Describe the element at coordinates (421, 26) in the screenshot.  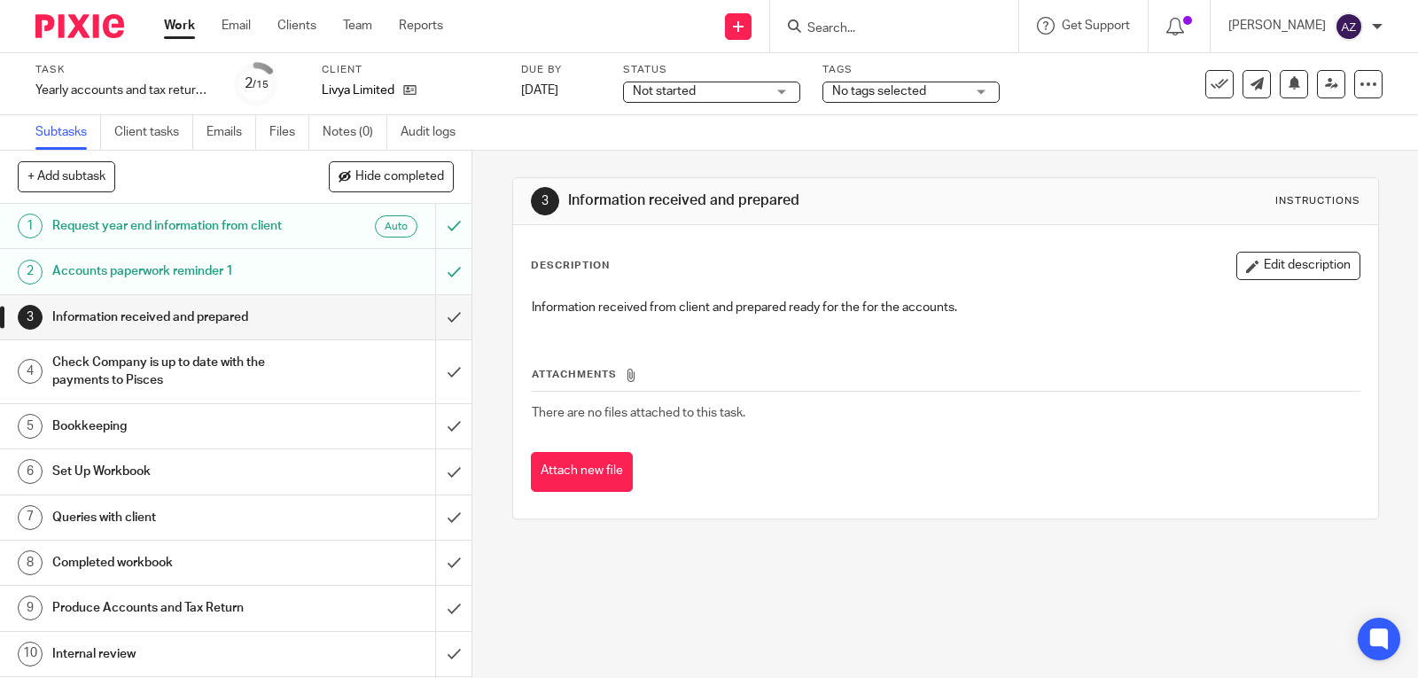
I see `a: Reports` at that location.